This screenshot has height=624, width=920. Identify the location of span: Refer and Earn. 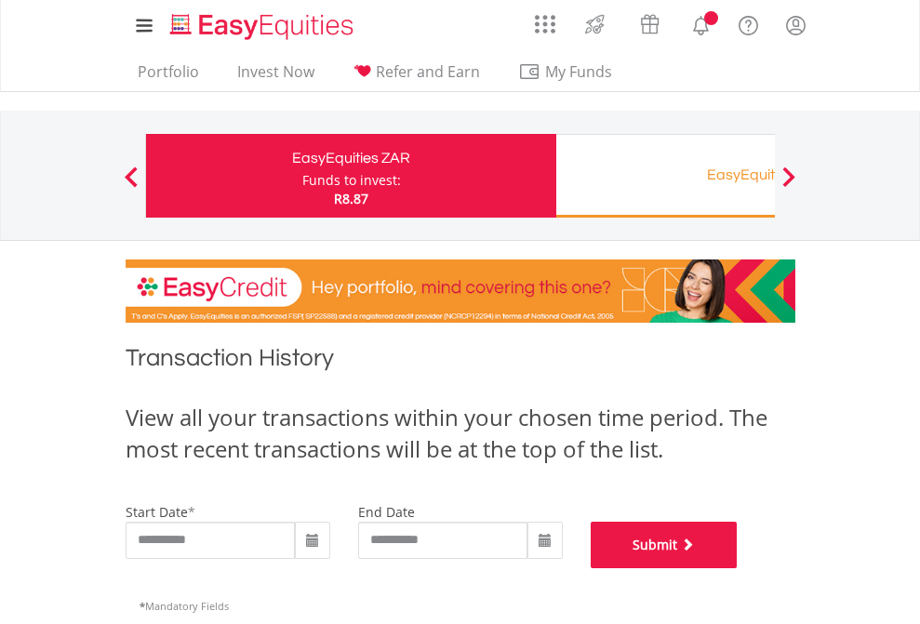
(428, 72).